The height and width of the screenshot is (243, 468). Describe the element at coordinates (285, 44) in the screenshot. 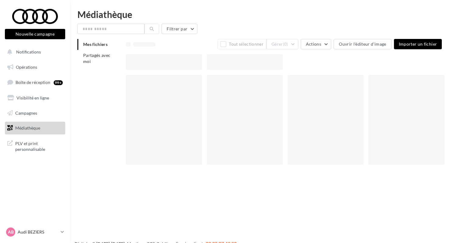

I see `span: (0)` at that location.